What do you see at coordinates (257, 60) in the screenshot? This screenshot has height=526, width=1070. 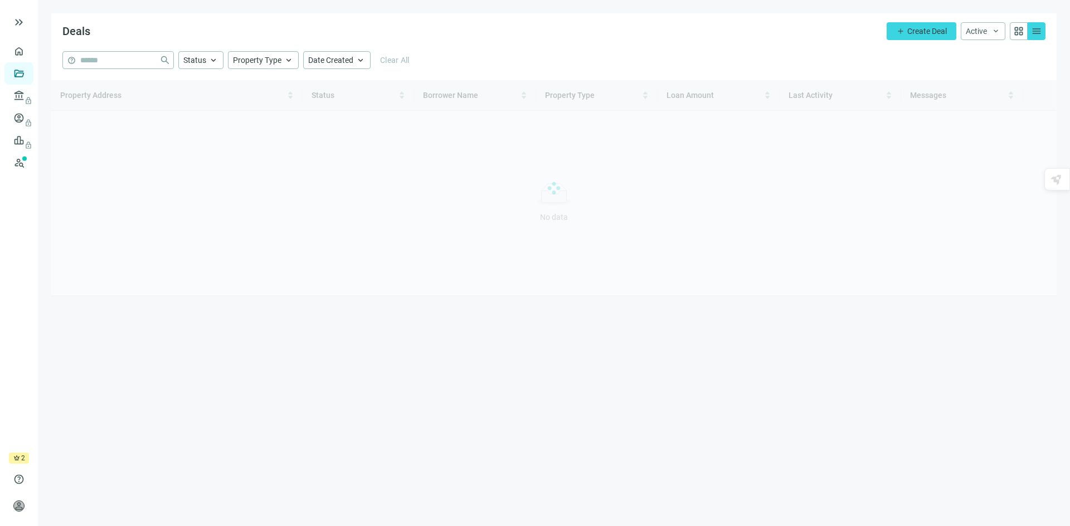 I see `span: Property Type` at bounding box center [257, 60].